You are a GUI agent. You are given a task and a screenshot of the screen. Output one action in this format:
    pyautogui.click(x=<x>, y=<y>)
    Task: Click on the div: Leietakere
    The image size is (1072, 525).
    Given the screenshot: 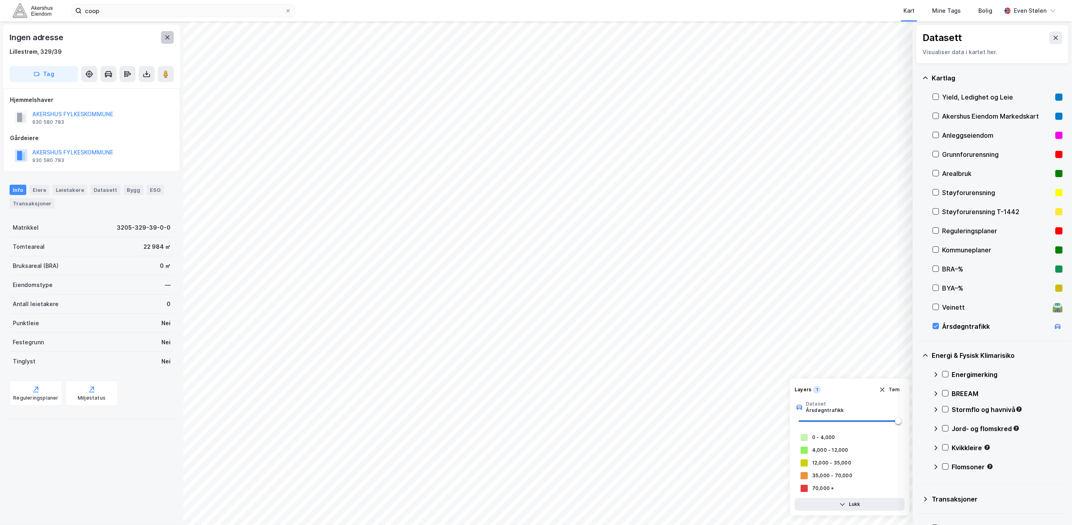 What is the action you would take?
    pyautogui.click(x=70, y=190)
    